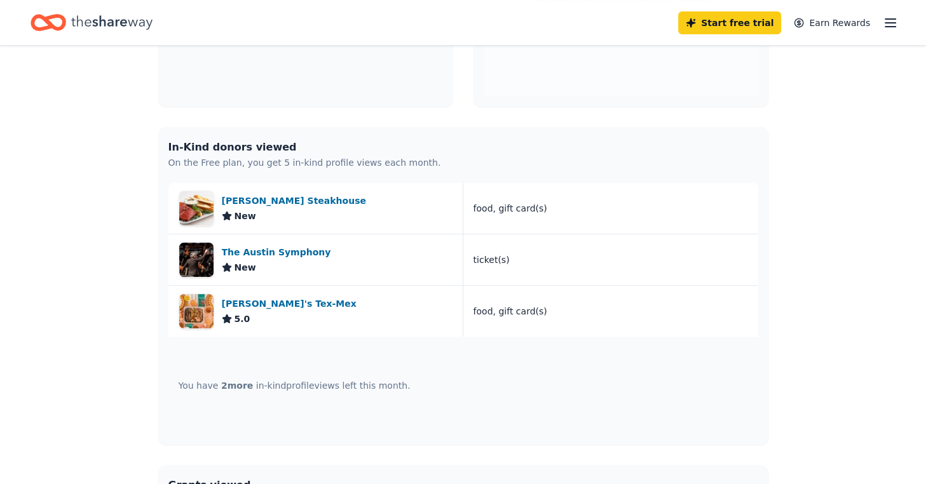  I want to click on a: Earn Rewards, so click(832, 23).